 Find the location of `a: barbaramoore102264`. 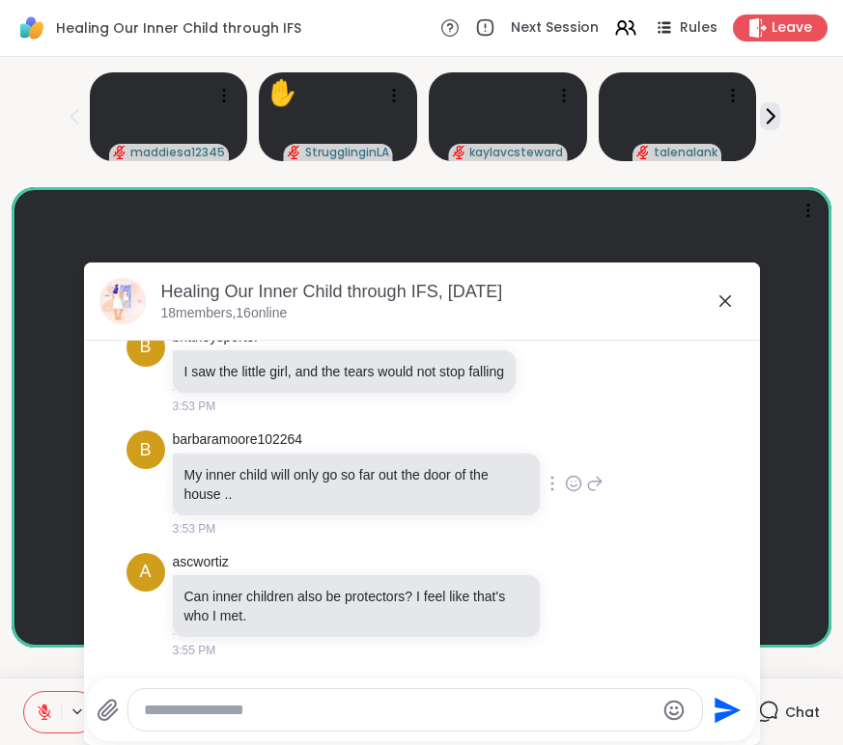

a: barbaramoore102264 is located at coordinates (237, 440).